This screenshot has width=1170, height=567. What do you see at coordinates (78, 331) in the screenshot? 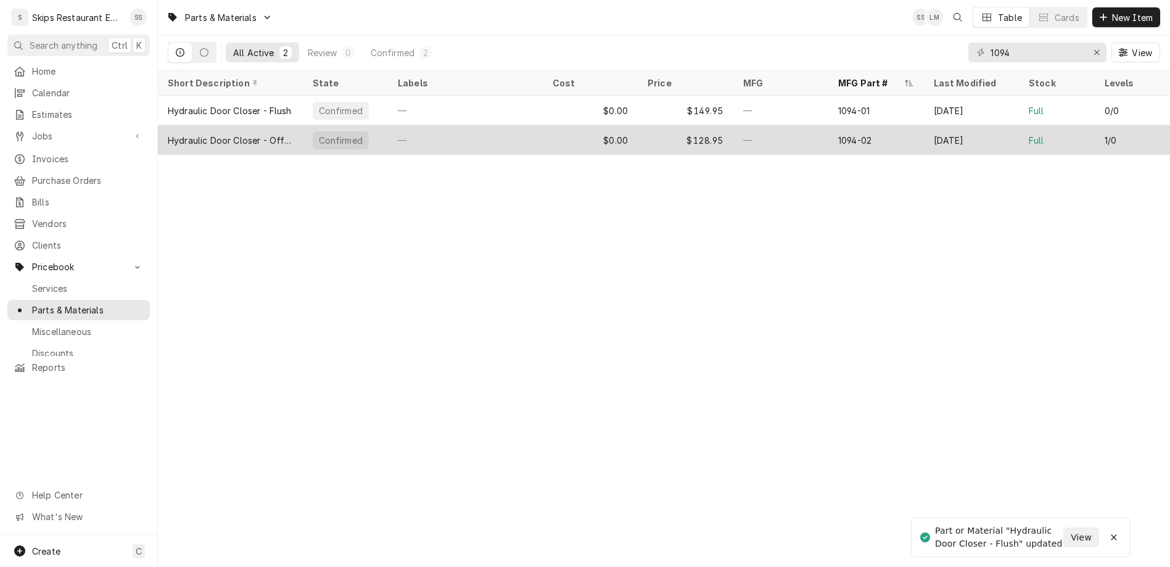
I see `a: Miscellaneous` at bounding box center [78, 331].